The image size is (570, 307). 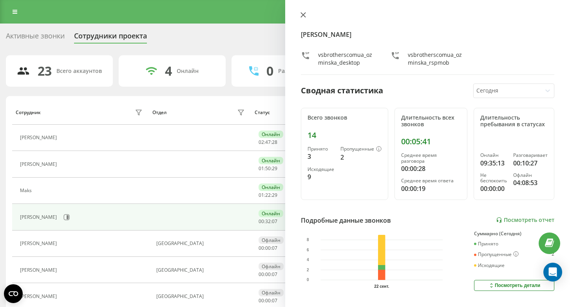 What do you see at coordinates (553, 272) in the screenshot?
I see `div: Open Intercom Messenger` at bounding box center [553, 272].